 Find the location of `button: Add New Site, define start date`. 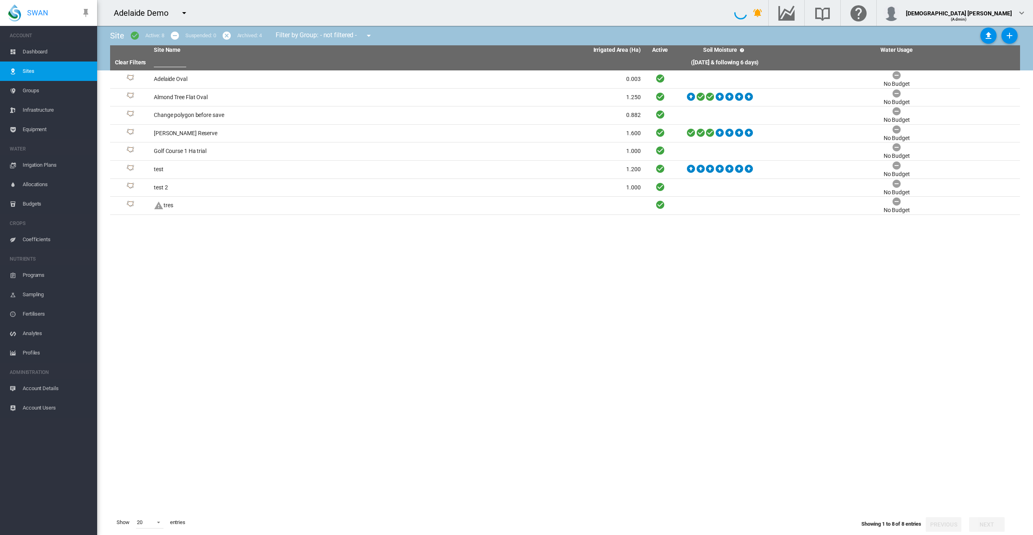

button: Add New Site, define start date is located at coordinates (1009, 36).